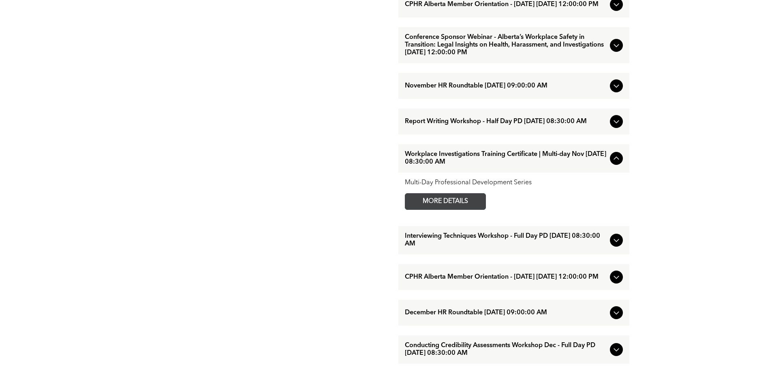 The height and width of the screenshot is (369, 772). What do you see at coordinates (445, 201) in the screenshot?
I see `a: MORE DETAILS` at bounding box center [445, 201].